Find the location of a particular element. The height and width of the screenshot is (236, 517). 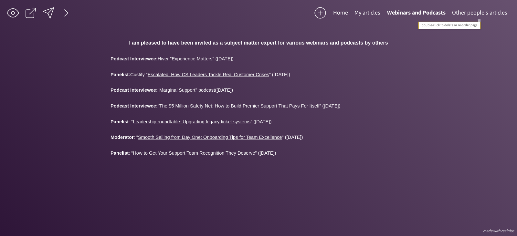

a: Smooth Sailing from Day One: Onboarding Tips for Team Excellence is located at coordinates (210, 137).